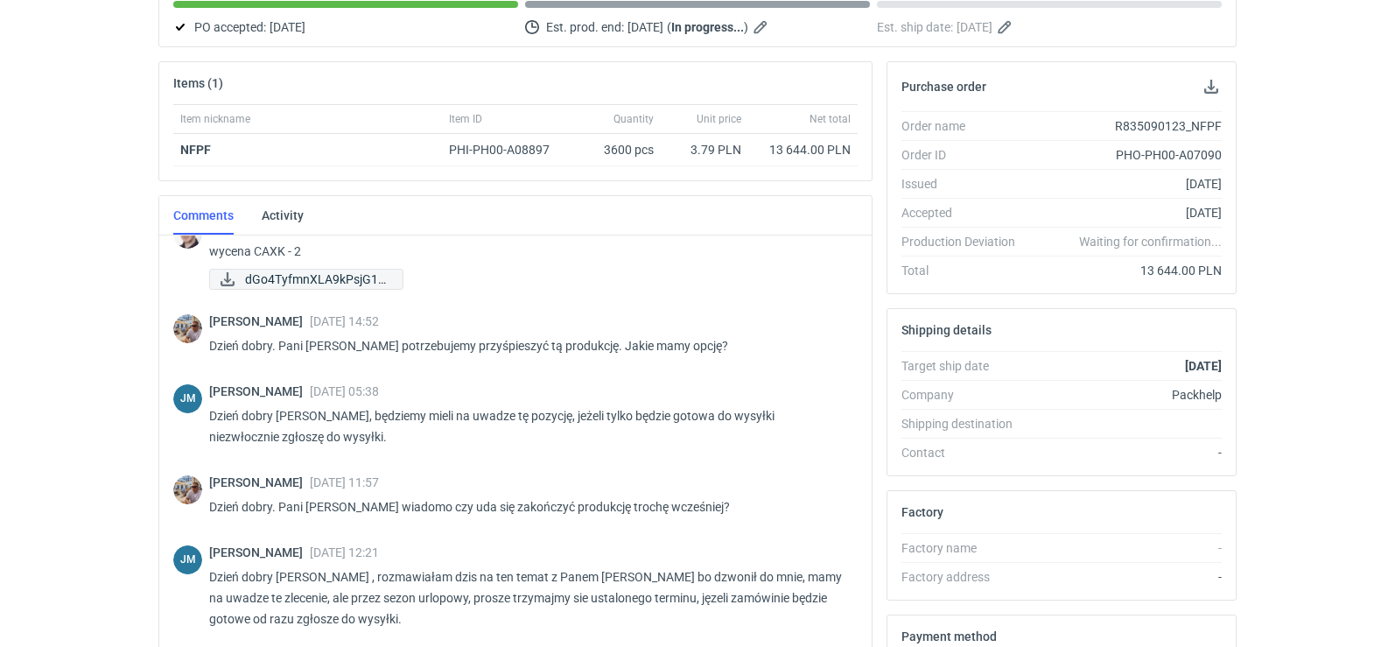  I want to click on h2: Payment method, so click(948, 636).